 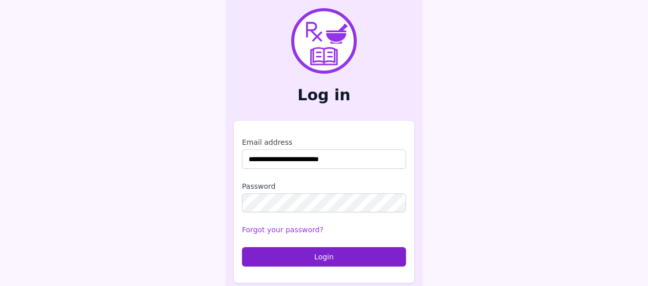 What do you see at coordinates (324, 187) in the screenshot?
I see `label: Password` at bounding box center [324, 187].